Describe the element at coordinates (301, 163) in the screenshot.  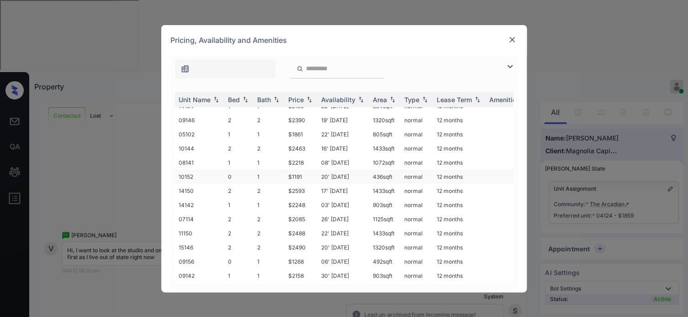
I see `td: $2218` at that location.